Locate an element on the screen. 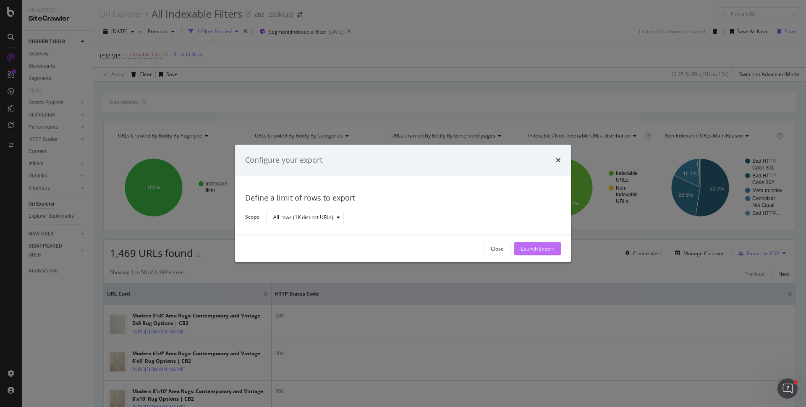  div: modal is located at coordinates (403, 203).